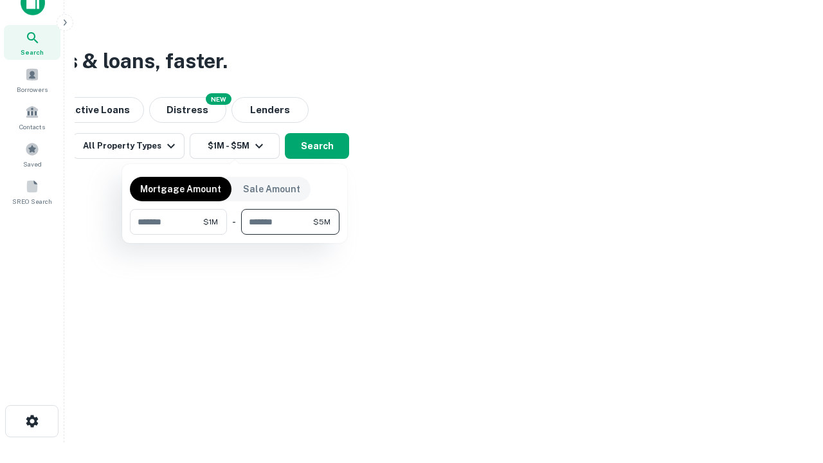  I want to click on span: $5M, so click(322, 222).